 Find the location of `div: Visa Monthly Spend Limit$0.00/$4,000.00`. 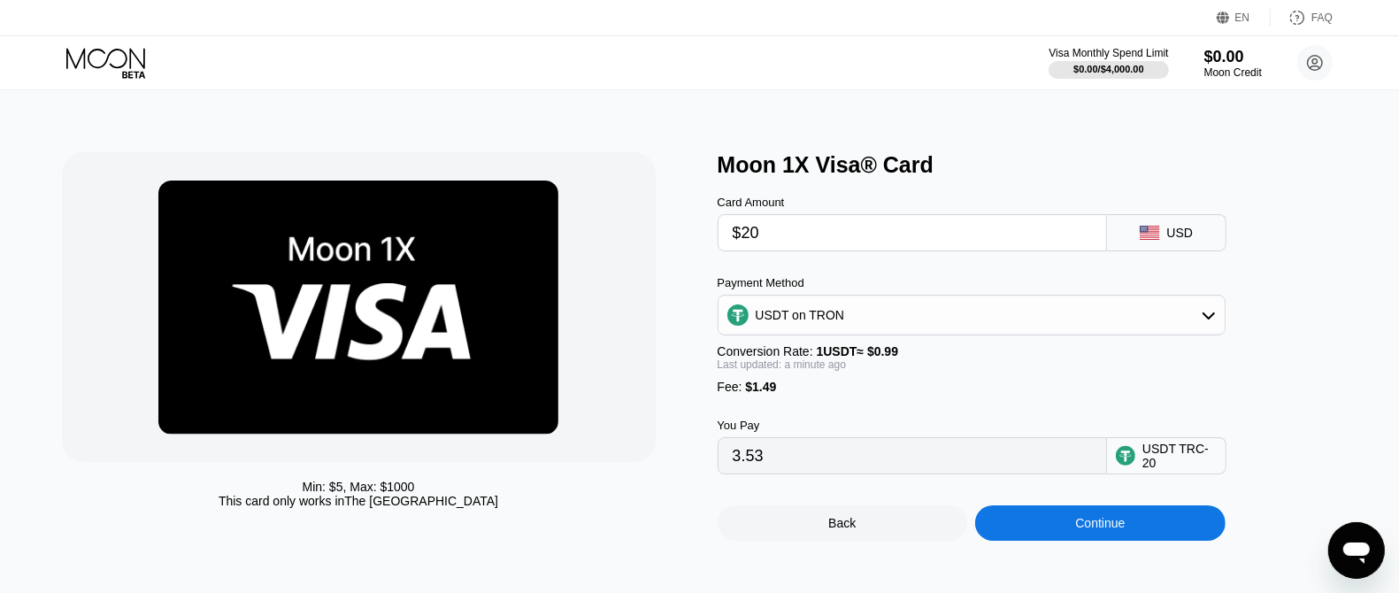

div: Visa Monthly Spend Limit$0.00/$4,000.00 is located at coordinates (1108, 63).